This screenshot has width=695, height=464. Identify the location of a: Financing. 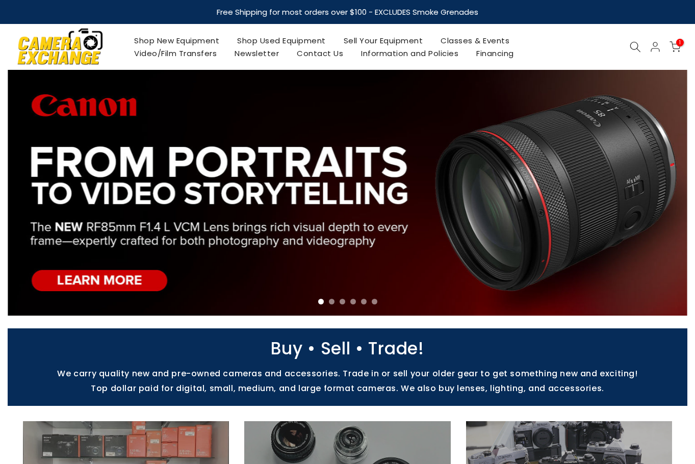
(495, 53).